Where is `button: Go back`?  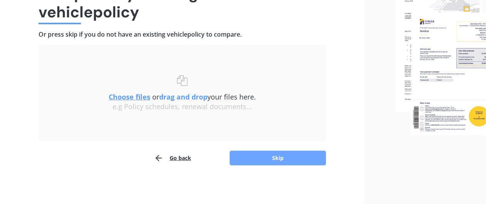 button: Go back is located at coordinates (173, 158).